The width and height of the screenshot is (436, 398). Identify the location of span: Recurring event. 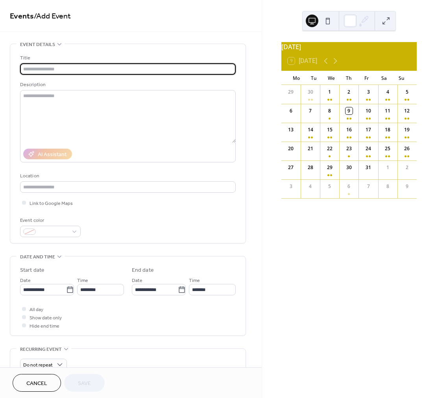
(41, 349).